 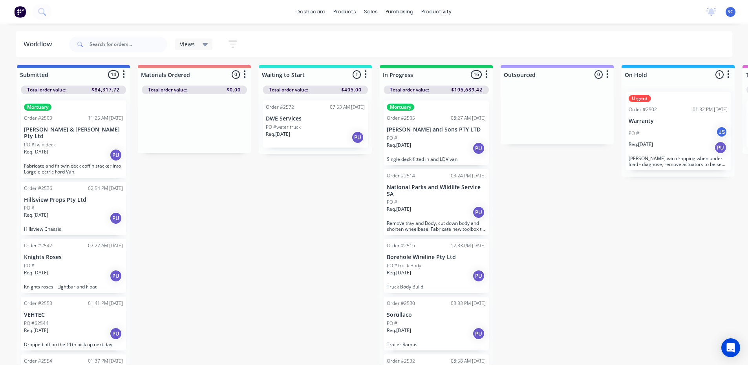 What do you see at coordinates (678, 121) in the screenshot?
I see `p: Warranty` at bounding box center [678, 121].